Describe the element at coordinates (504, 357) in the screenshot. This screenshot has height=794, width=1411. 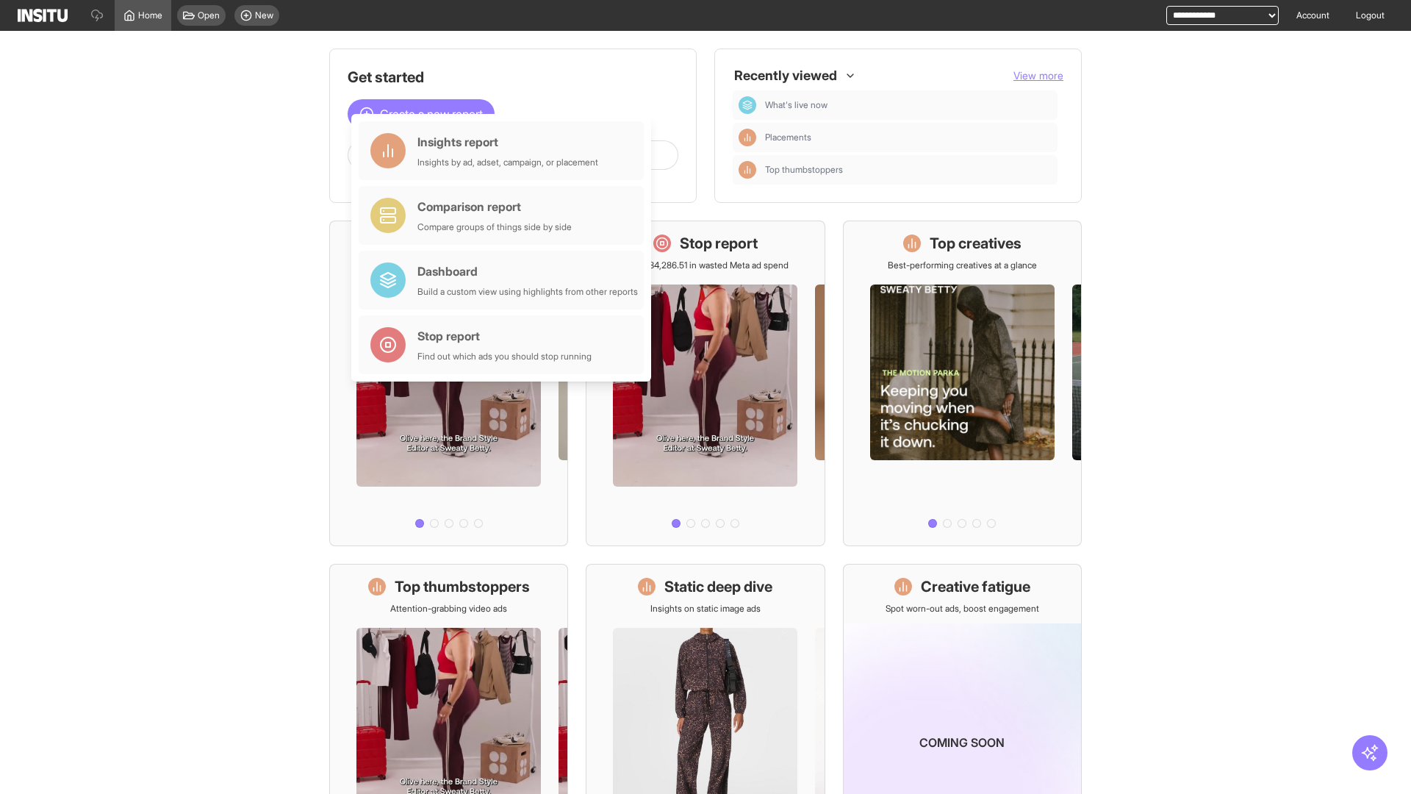
I see `div: Find out which ads you should stop running` at that location.